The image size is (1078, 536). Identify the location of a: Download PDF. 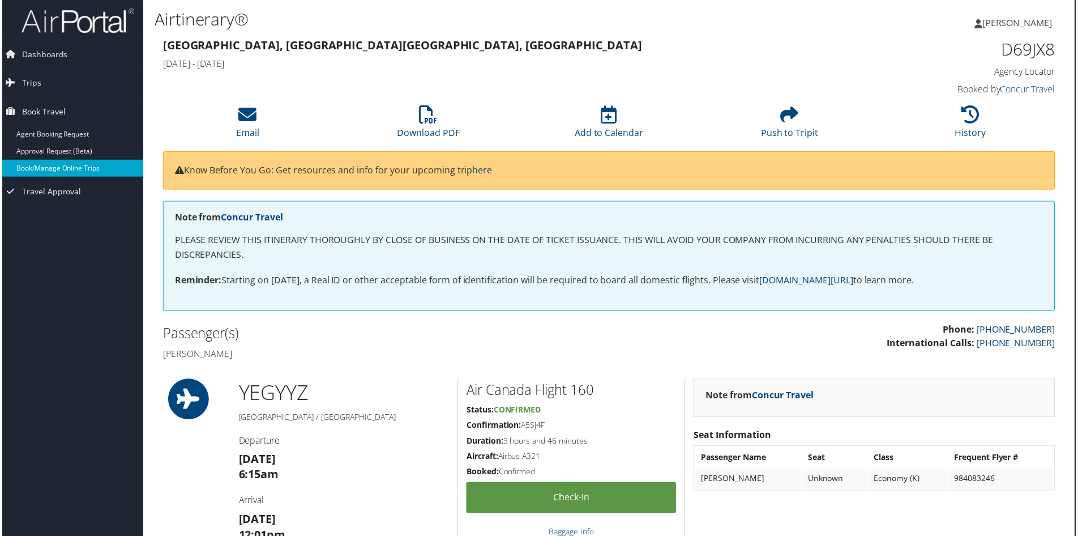
(428, 126).